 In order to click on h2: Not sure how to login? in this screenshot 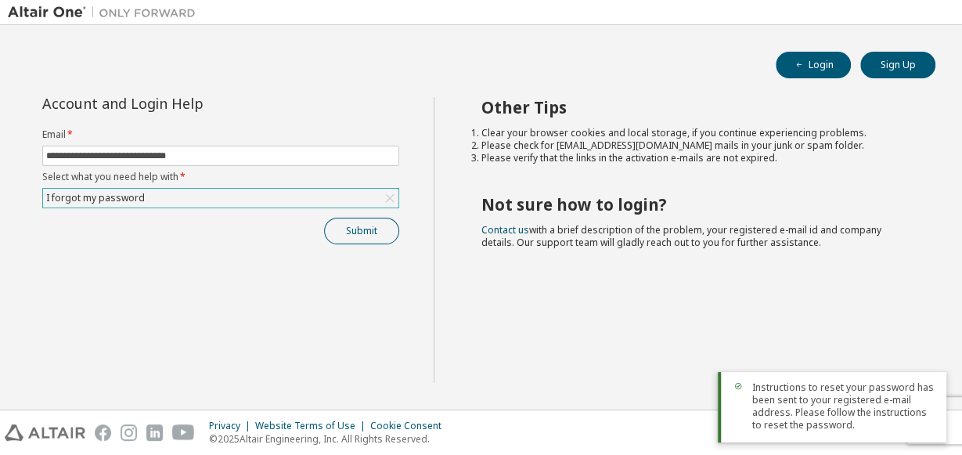, I will do `click(695, 204)`.